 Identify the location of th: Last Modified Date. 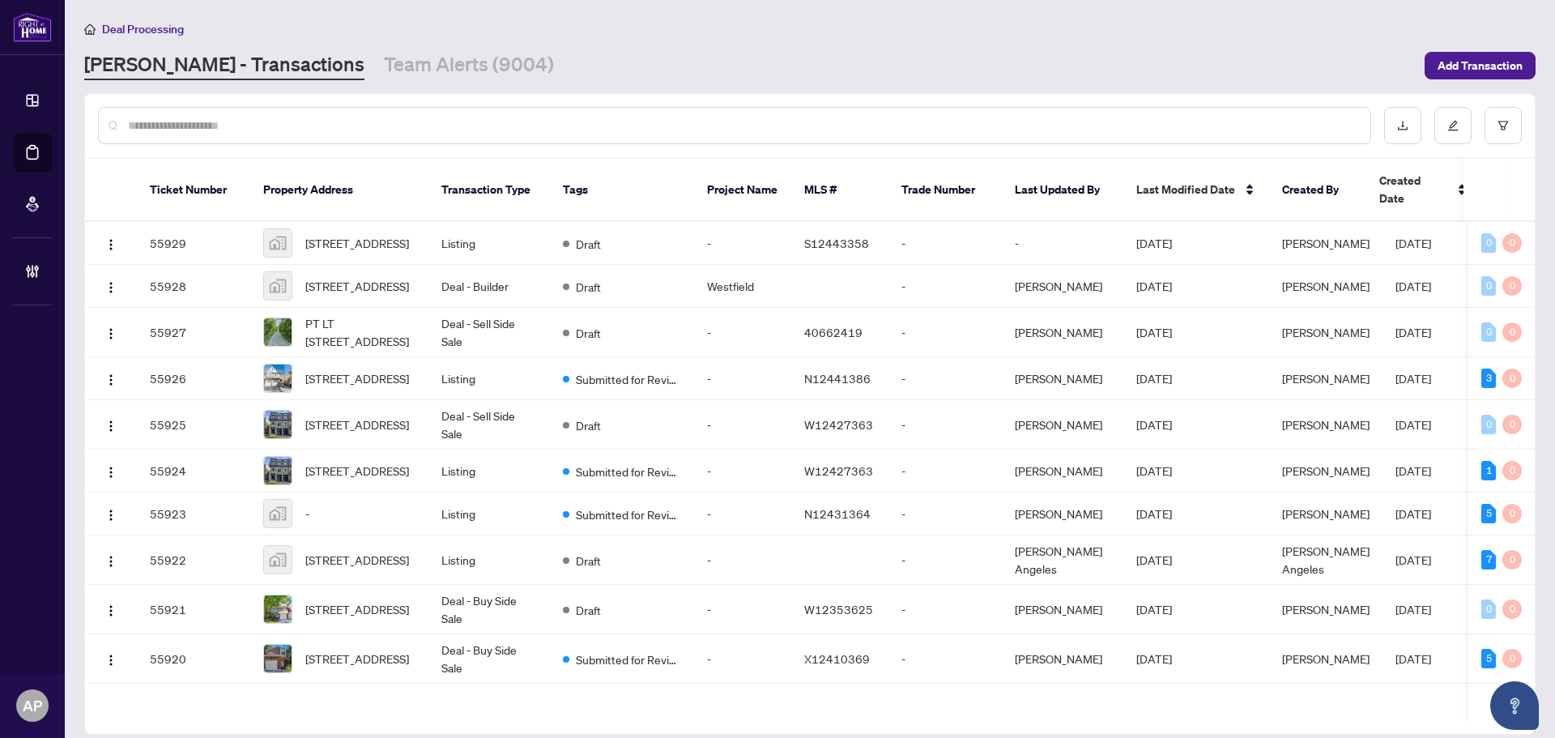
(1196, 190).